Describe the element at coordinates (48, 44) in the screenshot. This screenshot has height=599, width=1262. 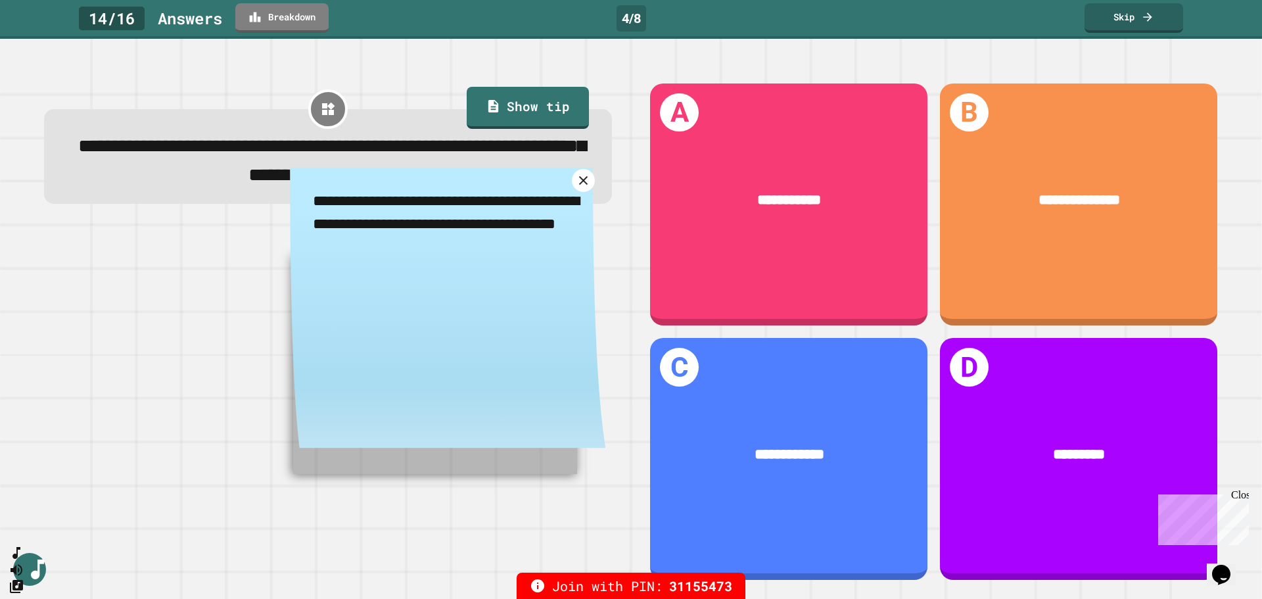
I see `div: Chat with us now!Close` at that location.